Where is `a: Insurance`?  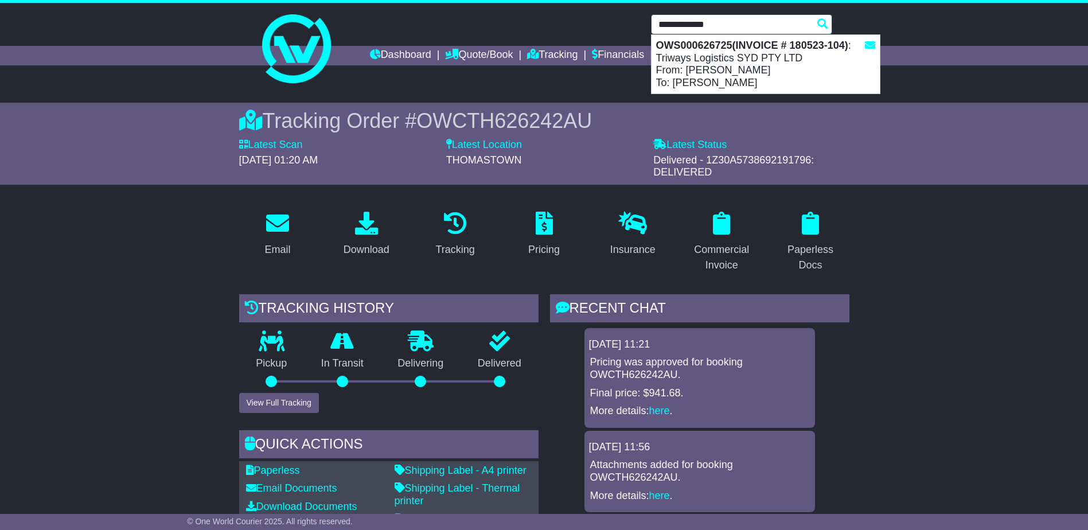 a: Insurance is located at coordinates (632, 235).